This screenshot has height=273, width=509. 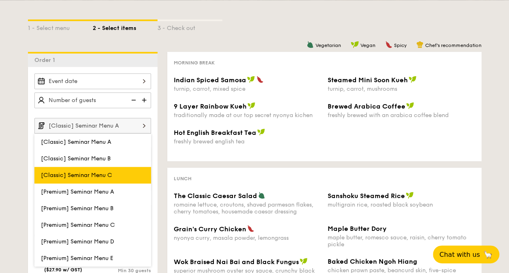 What do you see at coordinates (248, 89) in the screenshot?
I see `div: turnip, carrot, mixed spice` at bounding box center [248, 89].